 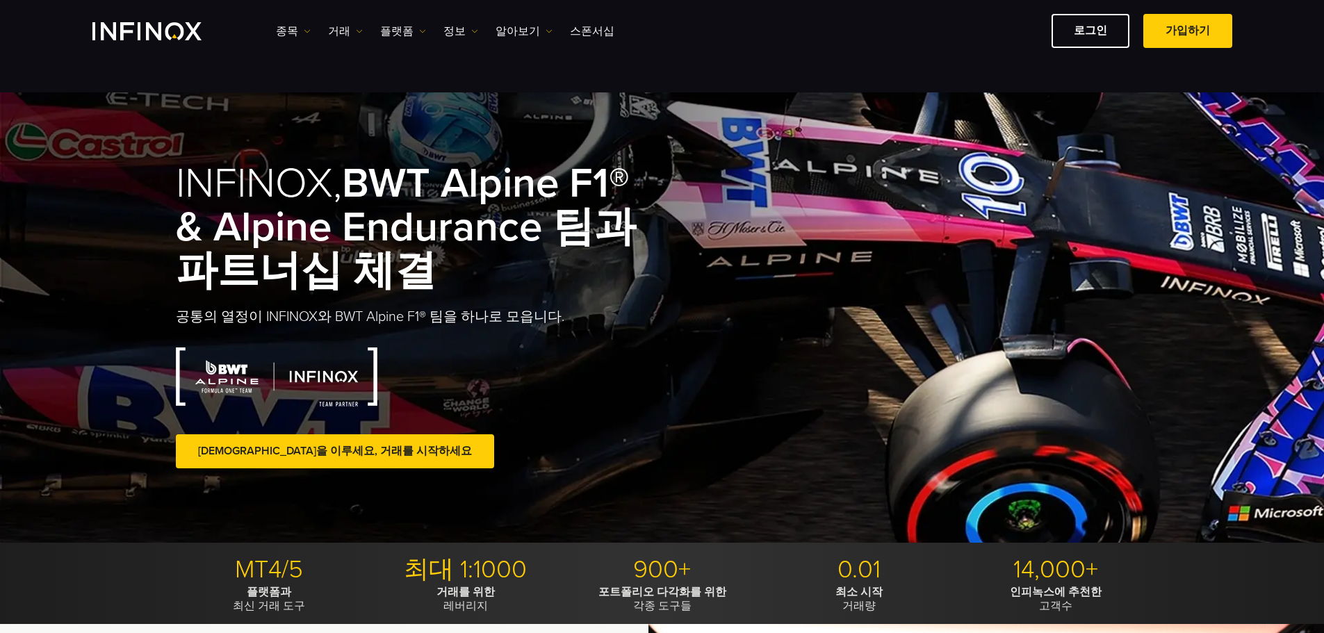 I want to click on strong: BWT Alpine F1® & Alpine Endurance 팀과 파트너십 체결, so click(x=406, y=227).